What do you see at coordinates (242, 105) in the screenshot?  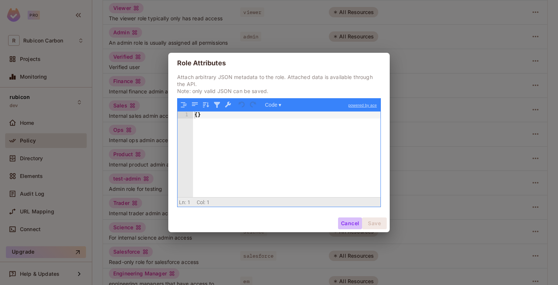 I see `button: Undo last action (Ctrl+Z)` at bounding box center [242, 105].